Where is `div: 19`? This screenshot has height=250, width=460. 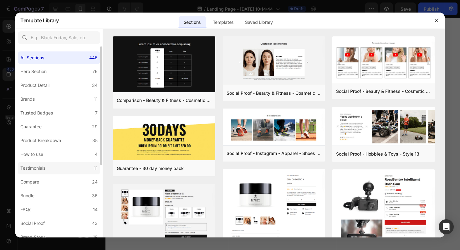
div: 19 is located at coordinates (95, 237).